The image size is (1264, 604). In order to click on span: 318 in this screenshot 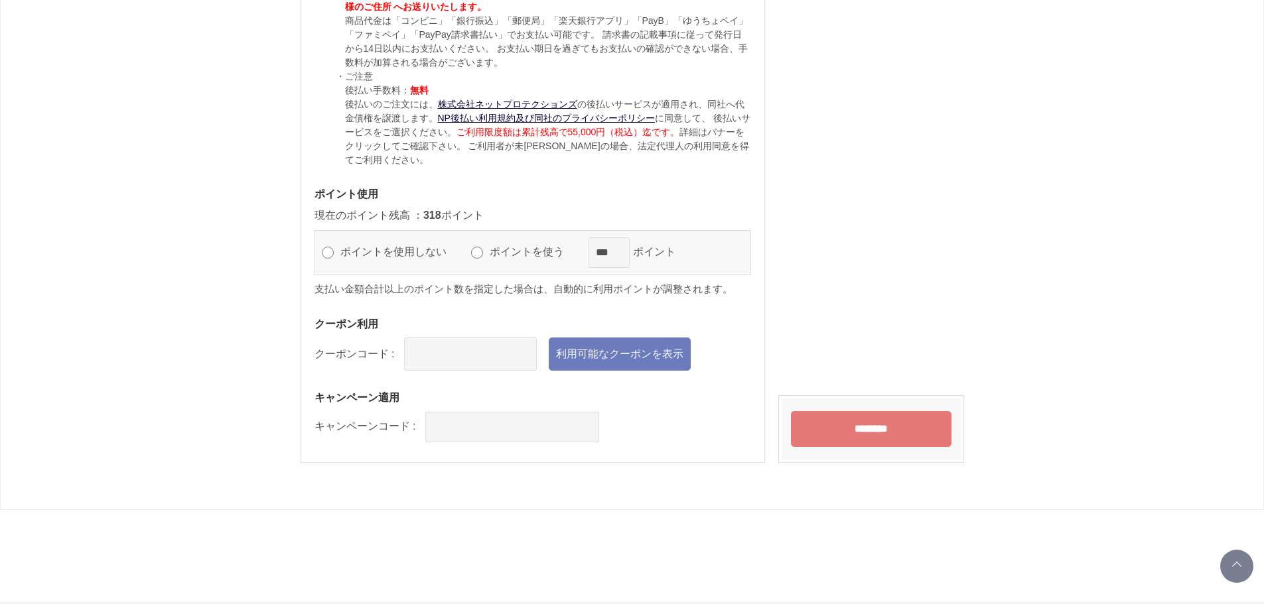, I will do `click(432, 215)`.